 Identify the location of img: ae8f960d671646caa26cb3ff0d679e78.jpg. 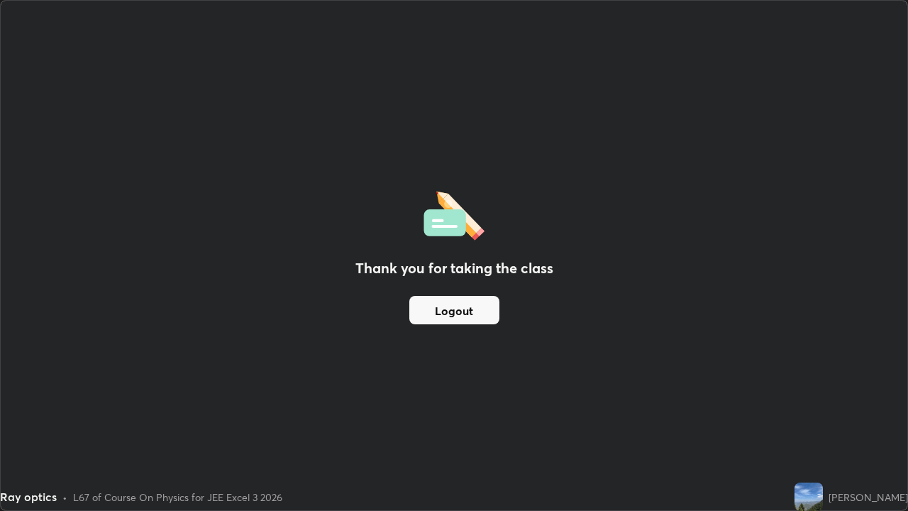
(808, 496).